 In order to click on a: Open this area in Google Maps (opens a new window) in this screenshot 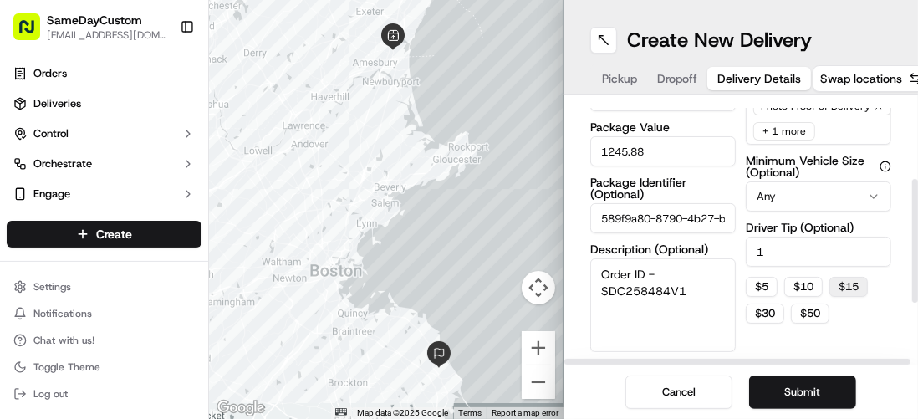, I will do `click(241, 408)`.